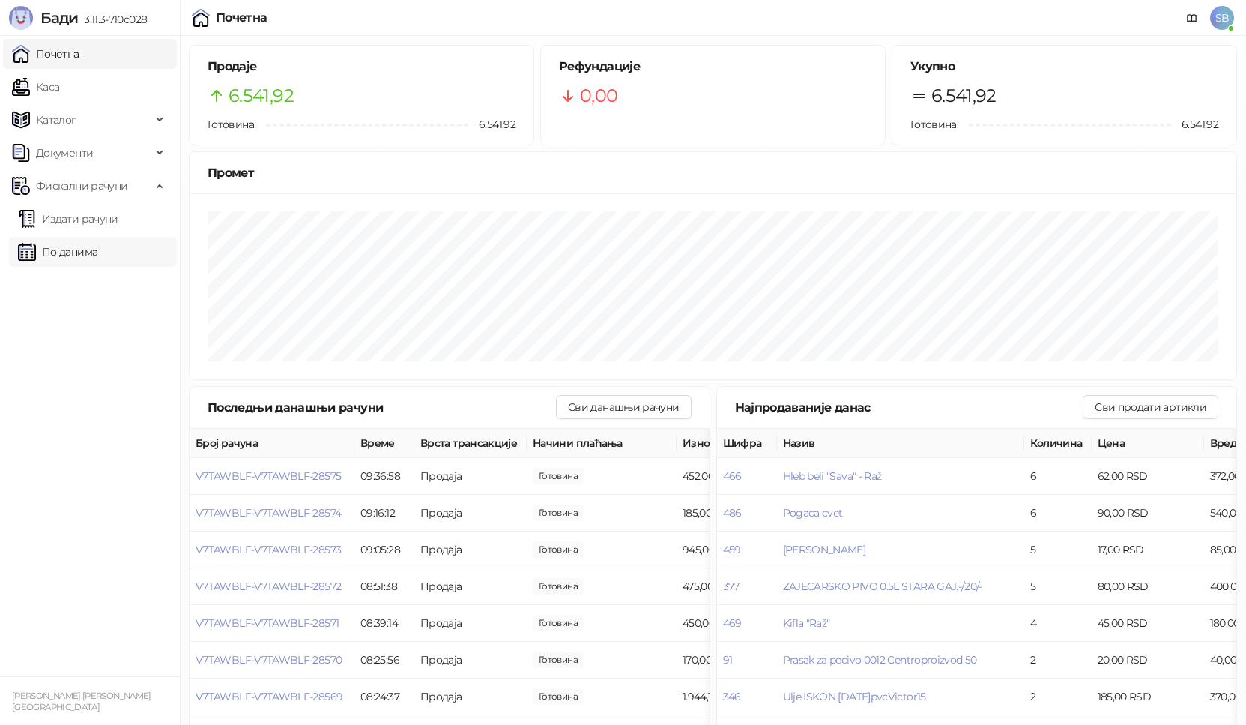 This screenshot has height=725, width=1246. I want to click on a: Издати рачуни, so click(68, 219).